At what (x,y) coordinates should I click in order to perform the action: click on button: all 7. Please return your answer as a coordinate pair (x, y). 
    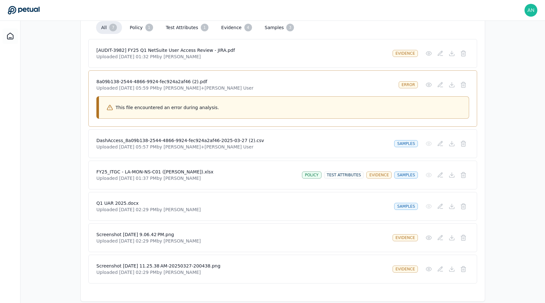
    Looking at the image, I should click on (109, 28).